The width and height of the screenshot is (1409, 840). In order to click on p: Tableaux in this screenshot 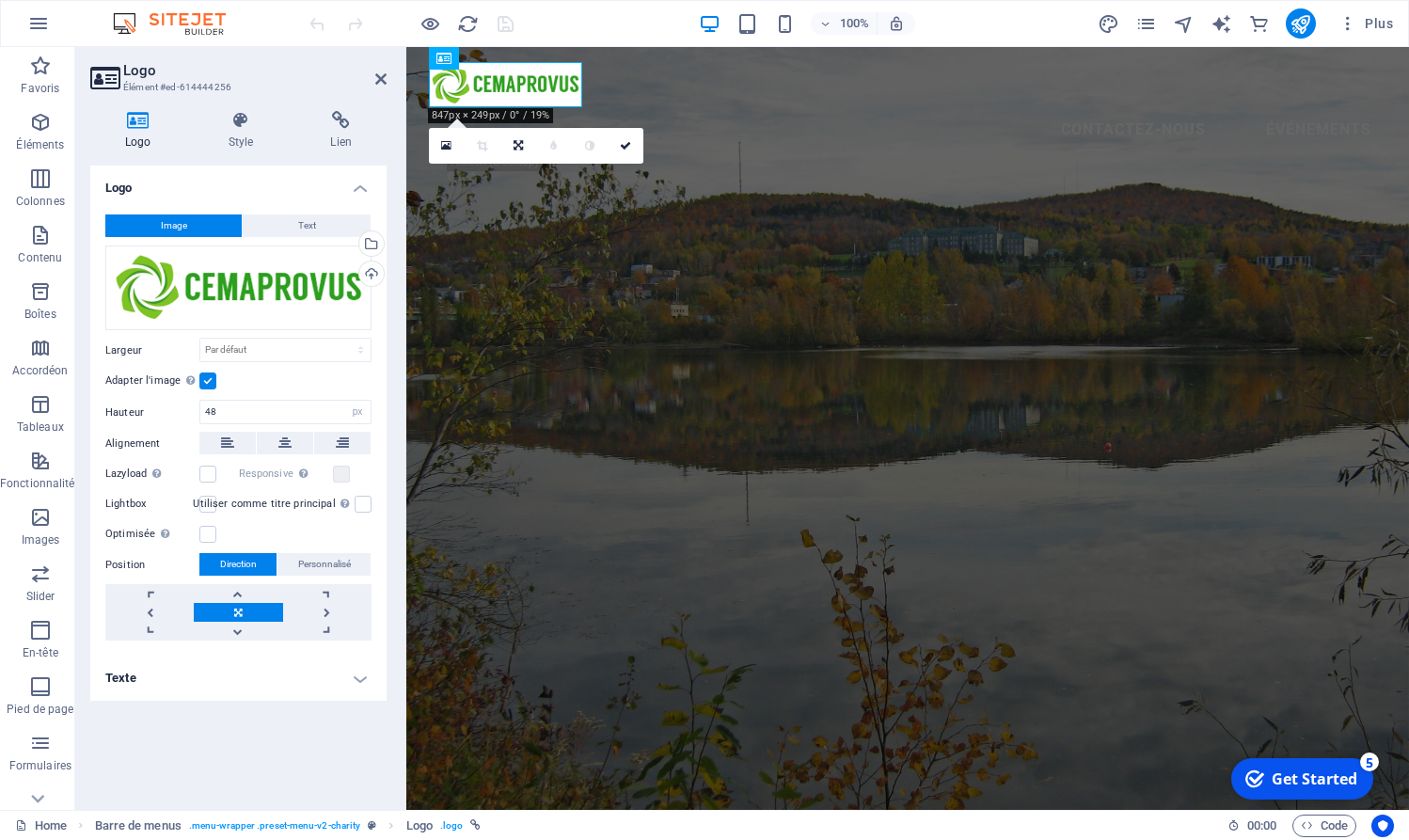, I will do `click(41, 427)`.